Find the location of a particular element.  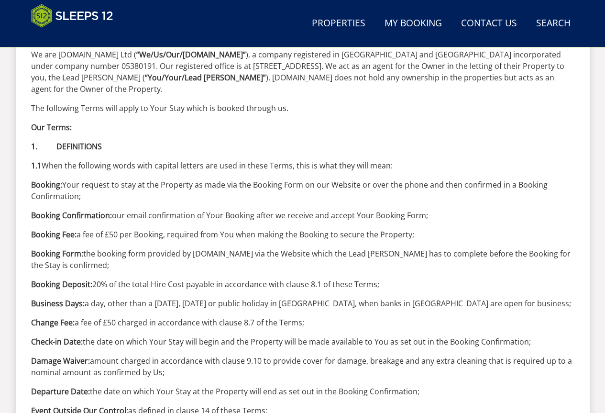

b: Damage Waiver: is located at coordinates (60, 361).